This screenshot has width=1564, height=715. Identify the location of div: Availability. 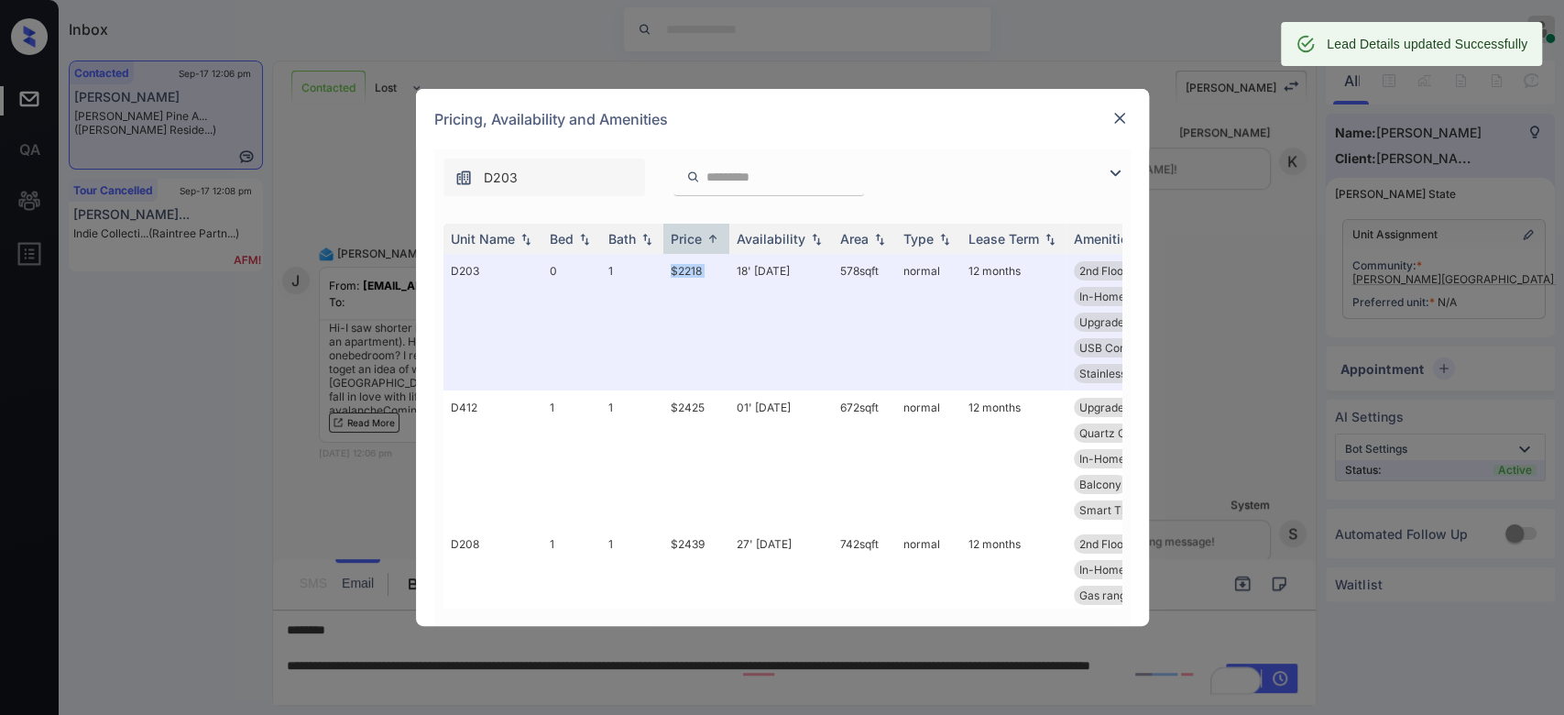
(771, 238).